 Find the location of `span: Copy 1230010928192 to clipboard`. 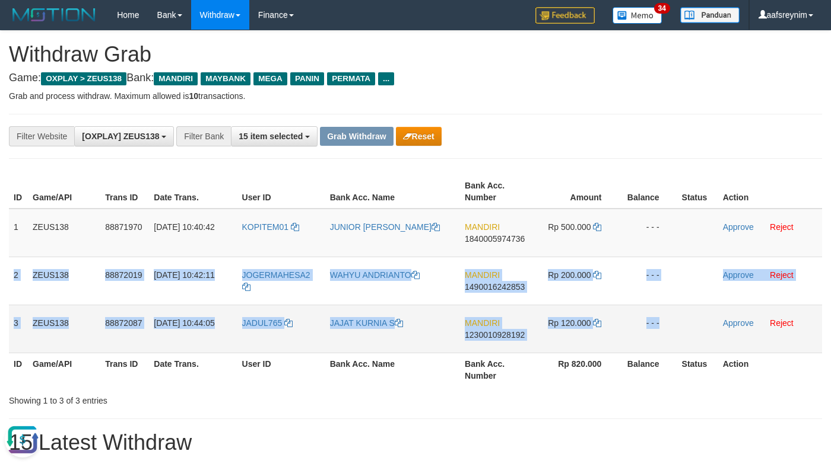

span: Copy 1230010928192 to clipboard is located at coordinates (494, 335).